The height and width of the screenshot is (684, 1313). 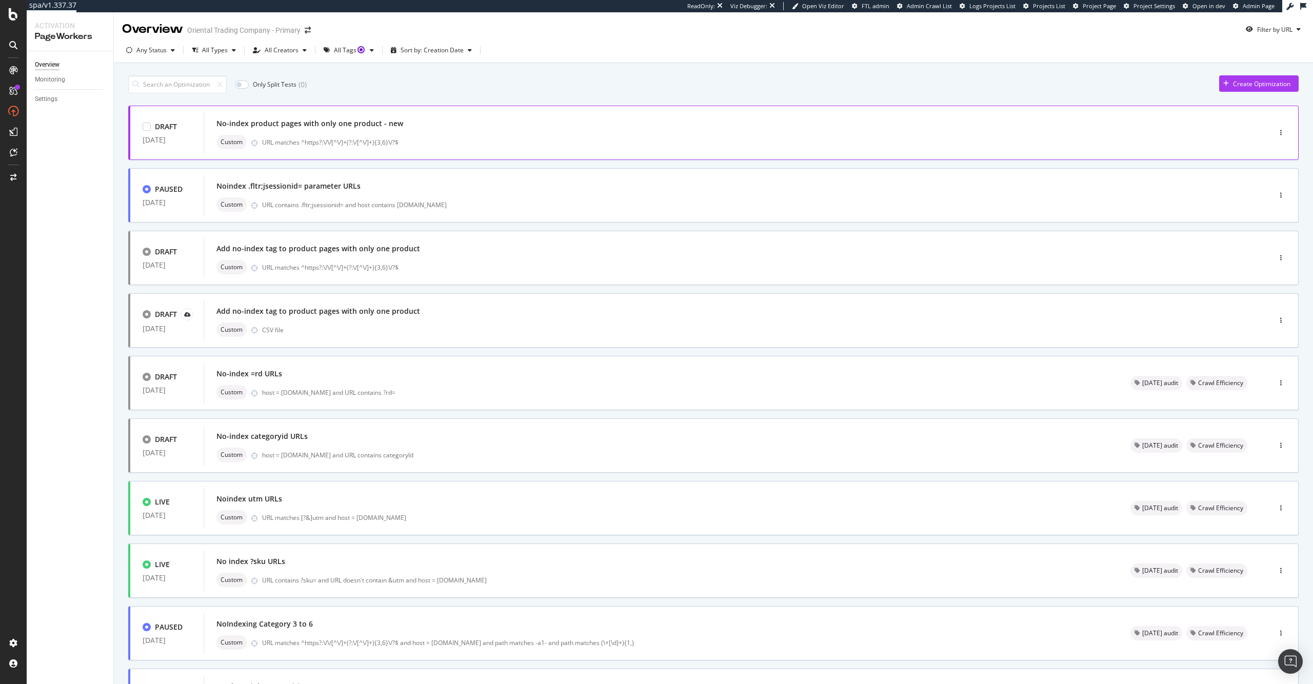 What do you see at coordinates (1094, 6) in the screenshot?
I see `a: Project Page` at bounding box center [1094, 6].